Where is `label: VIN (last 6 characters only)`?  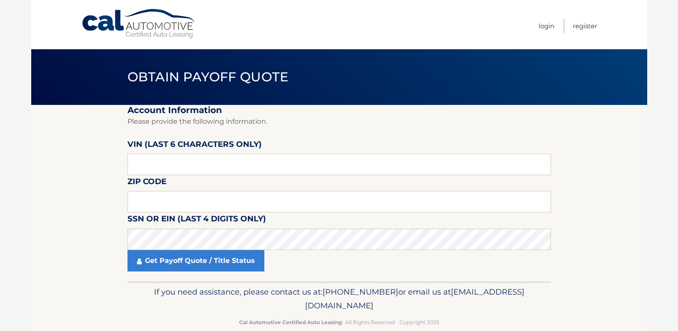
label: VIN (last 6 characters only) is located at coordinates (195, 146).